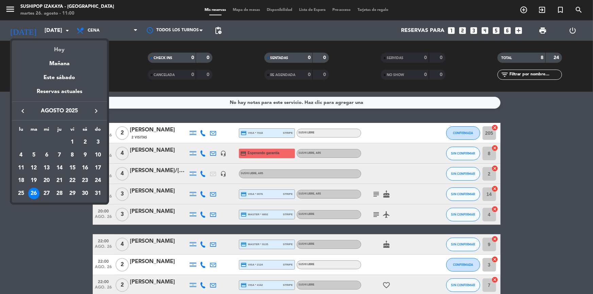  I want to click on div: 8, so click(72, 155).